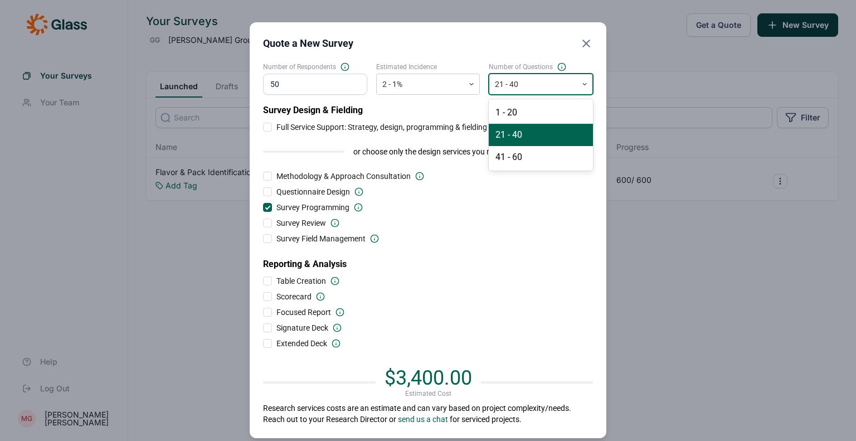 This screenshot has height=441, width=856. Describe the element at coordinates (343, 176) in the screenshot. I see `span: Methodology & Approach Consultation` at that location.